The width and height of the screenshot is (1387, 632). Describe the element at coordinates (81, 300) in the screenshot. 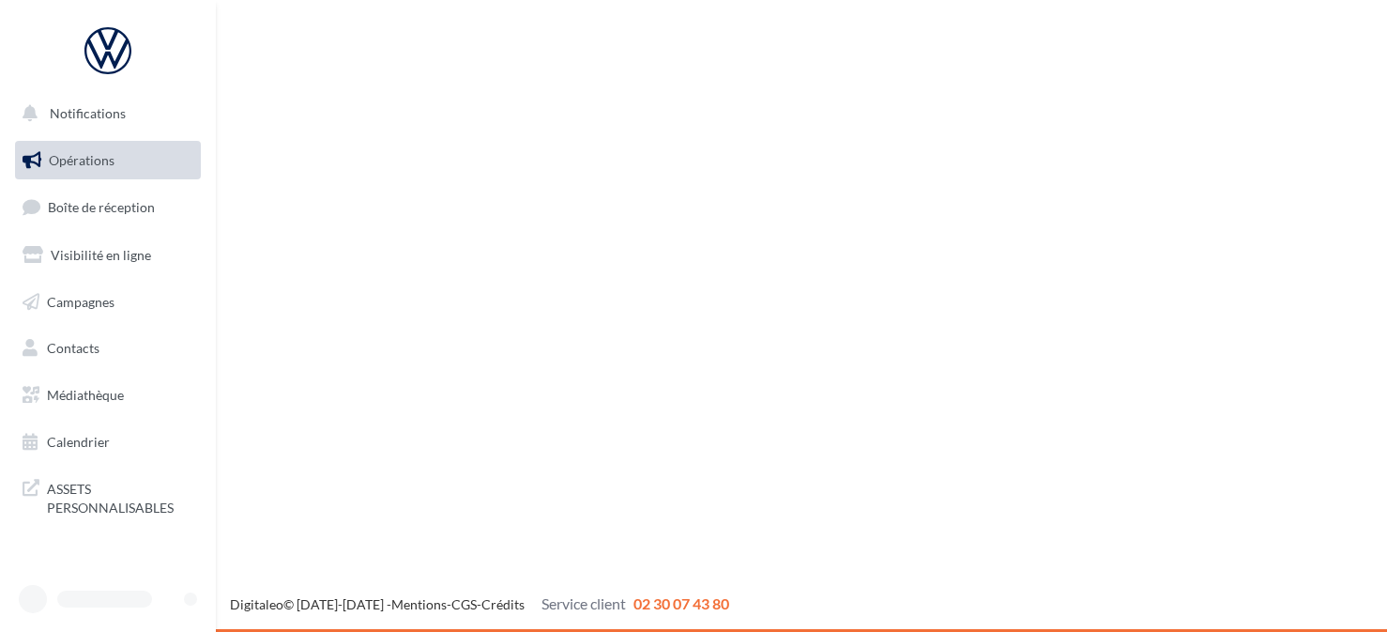

I see `span: Campagnes` at that location.